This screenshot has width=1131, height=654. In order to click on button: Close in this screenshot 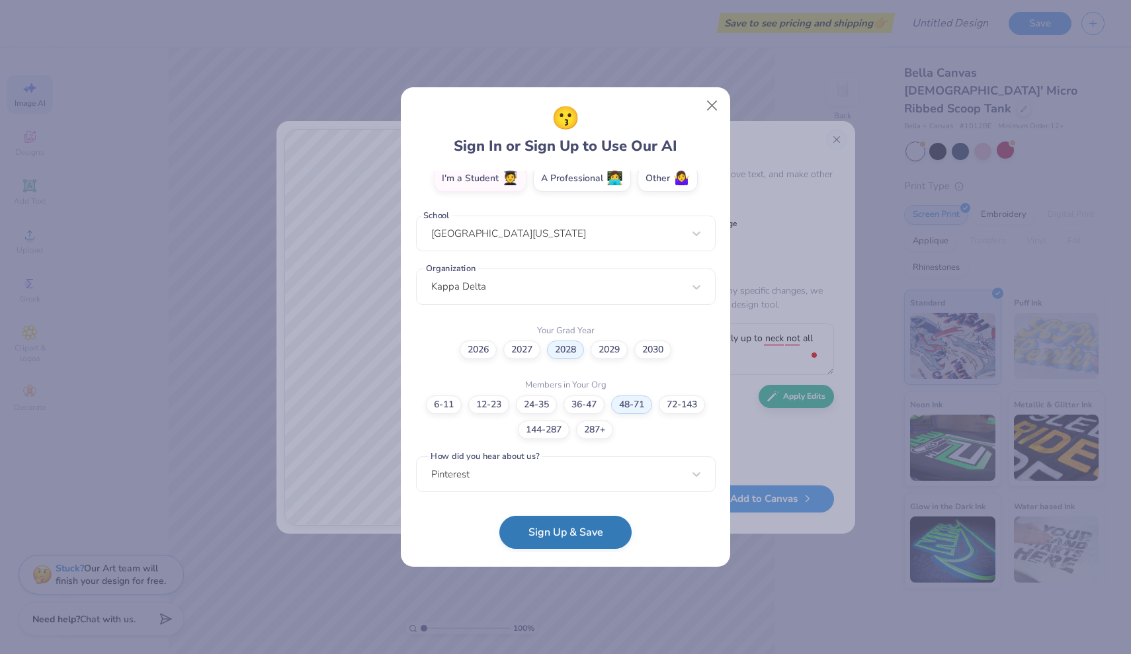, I will do `click(712, 106)`.